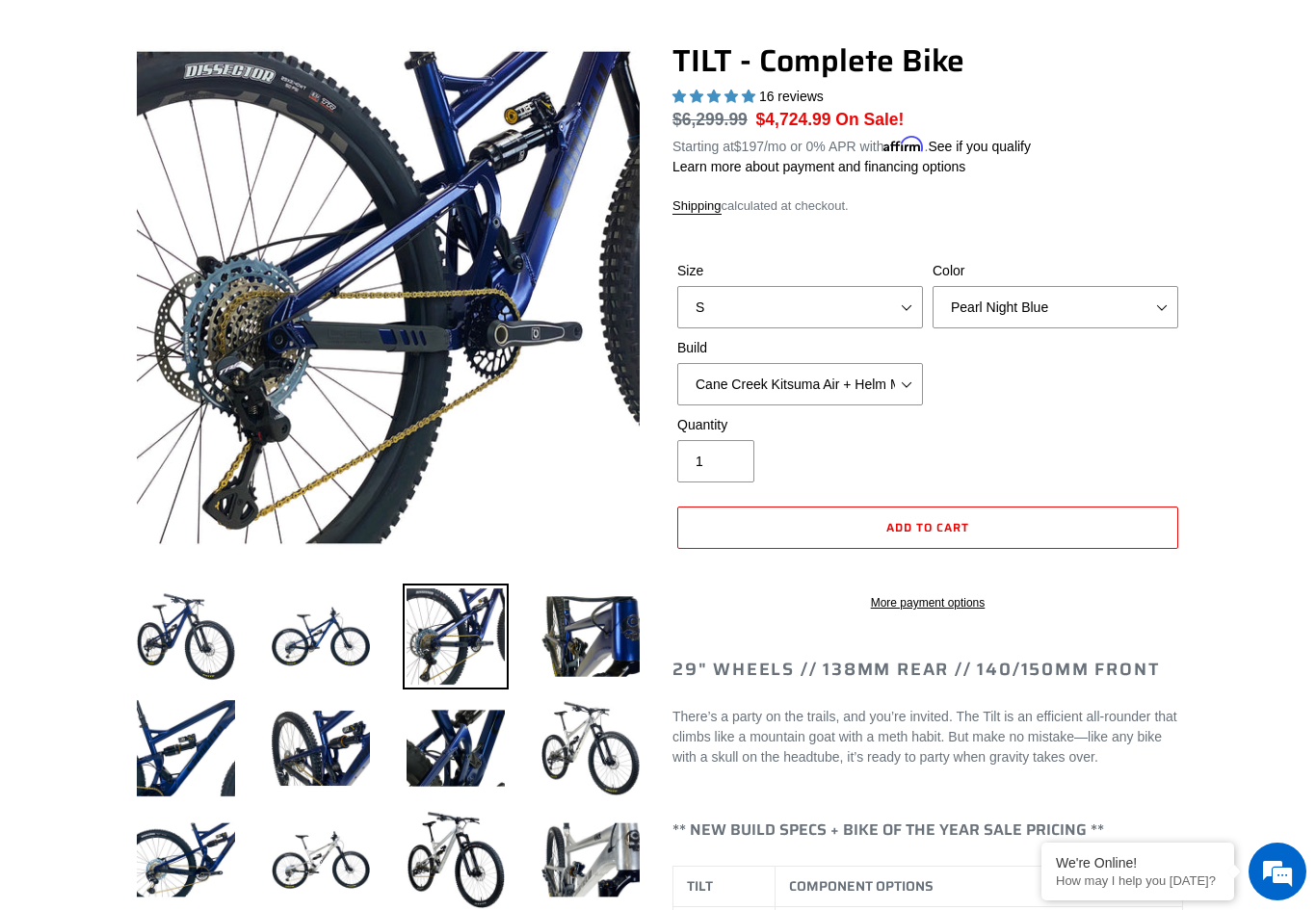 This screenshot has width=1316, height=910. What do you see at coordinates (799, 348) in the screenshot?
I see `label: Build` at bounding box center [799, 348].